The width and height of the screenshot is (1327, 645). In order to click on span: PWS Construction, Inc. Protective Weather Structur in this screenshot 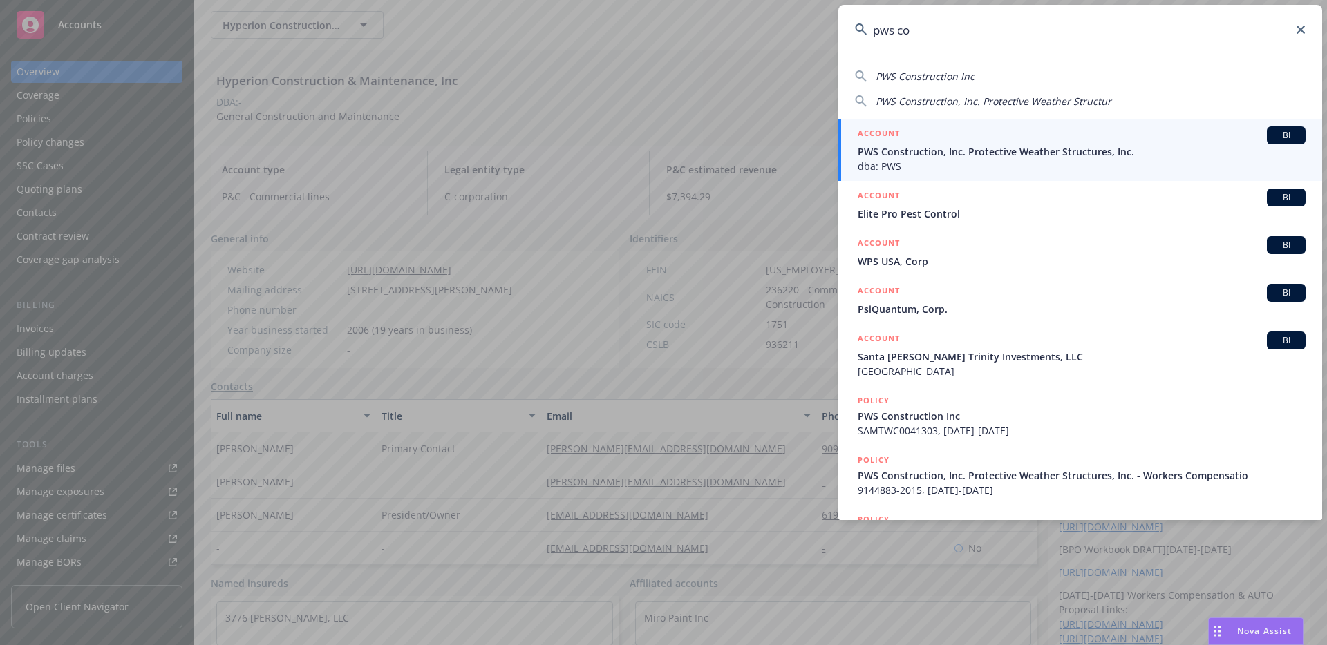, I will do `click(993, 101)`.